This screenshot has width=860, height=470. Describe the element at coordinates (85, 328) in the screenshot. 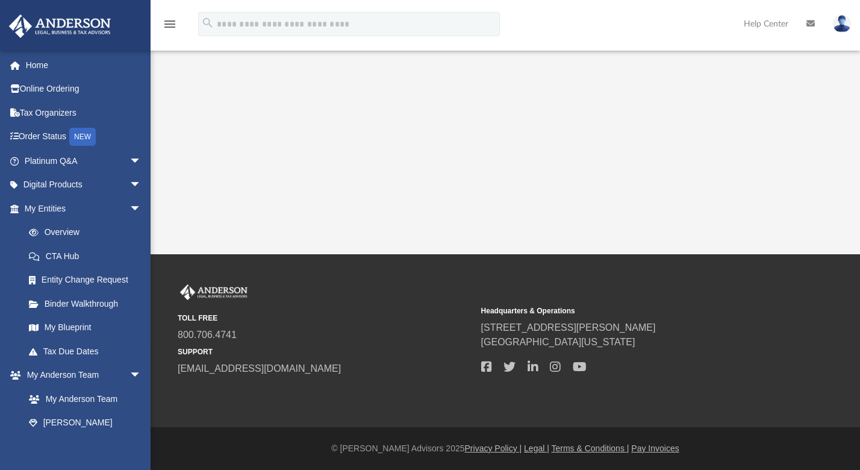

I see `a: My Blueprint` at that location.